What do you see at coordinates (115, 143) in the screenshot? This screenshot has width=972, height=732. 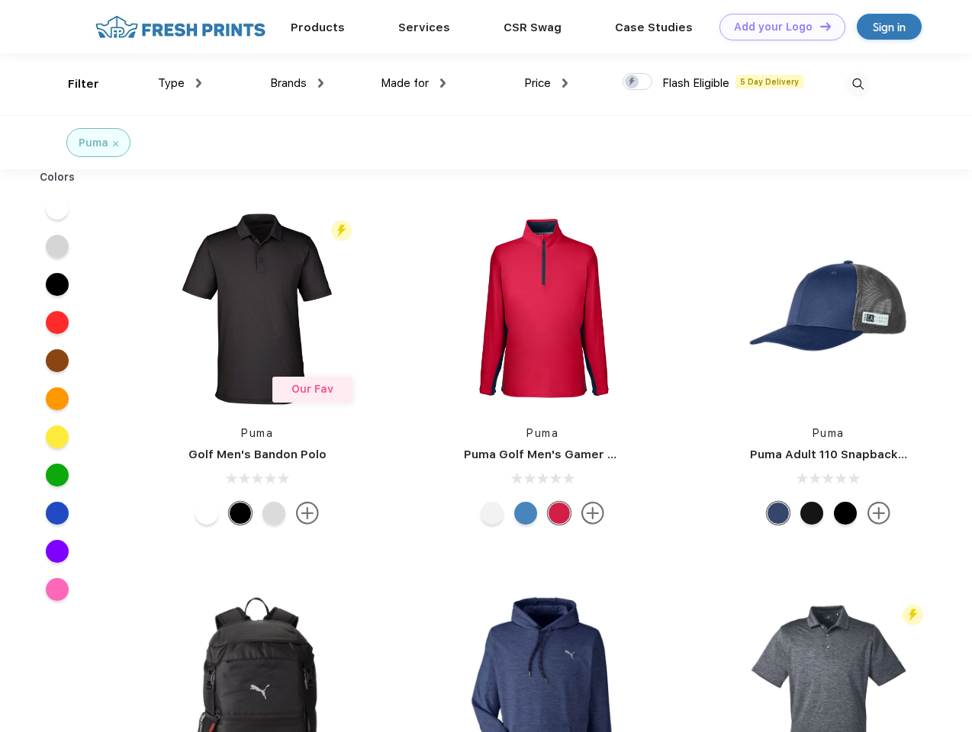 I see `img: filter_cancel.svg` at bounding box center [115, 143].